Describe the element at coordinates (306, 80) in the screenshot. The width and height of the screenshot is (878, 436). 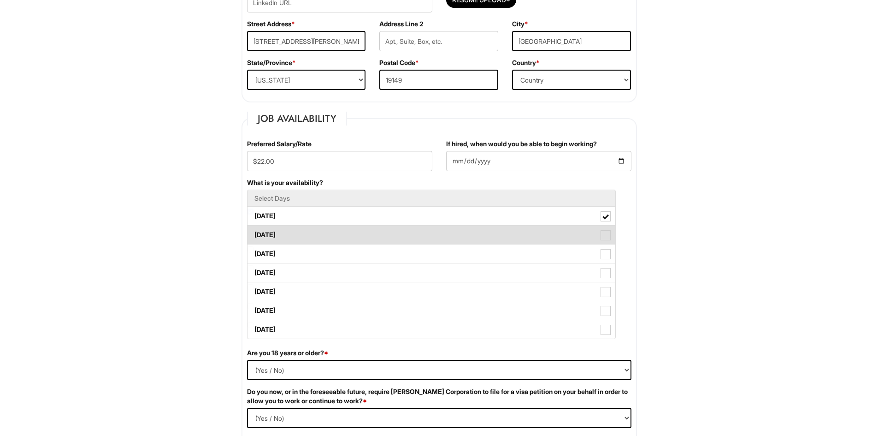
I see `select: State/Province` at that location.